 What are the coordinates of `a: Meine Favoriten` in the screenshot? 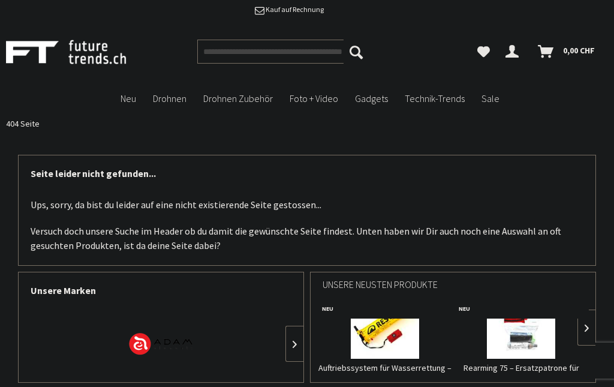 It's located at (484, 52).